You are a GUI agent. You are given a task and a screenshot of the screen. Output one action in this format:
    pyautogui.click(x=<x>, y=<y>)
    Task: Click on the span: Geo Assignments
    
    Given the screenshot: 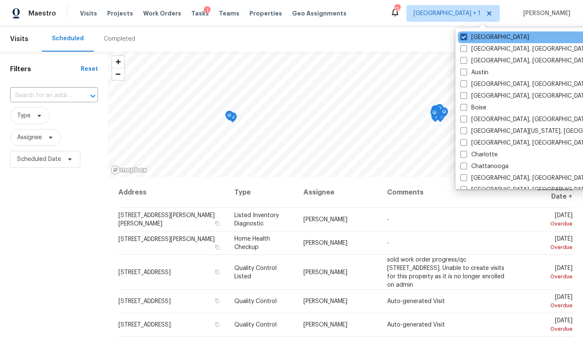 What is the action you would take?
    pyautogui.click(x=319, y=13)
    